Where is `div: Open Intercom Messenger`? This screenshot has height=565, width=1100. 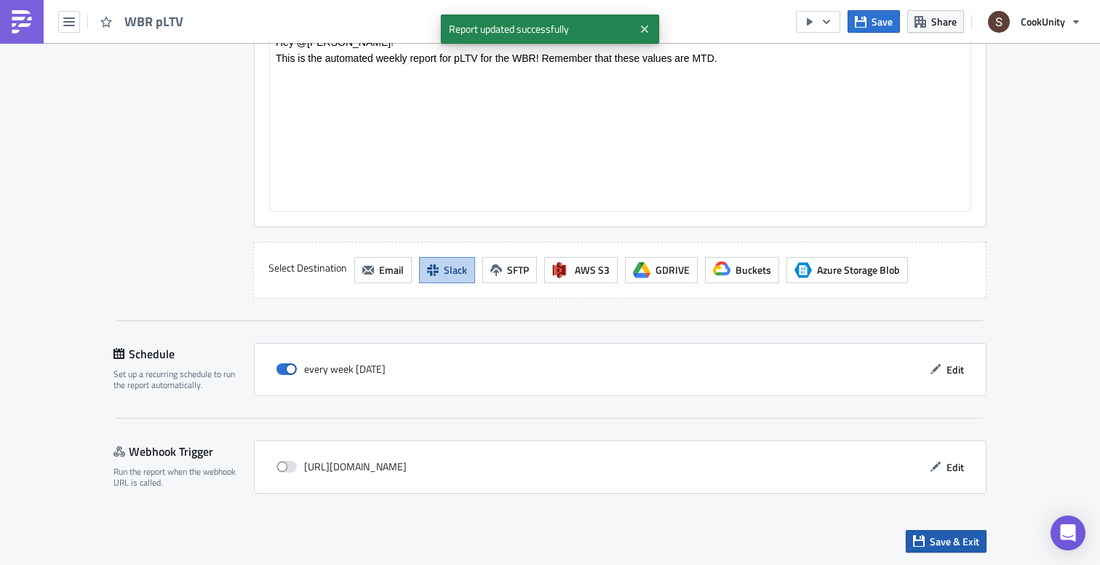 div: Open Intercom Messenger is located at coordinates (1068, 533).